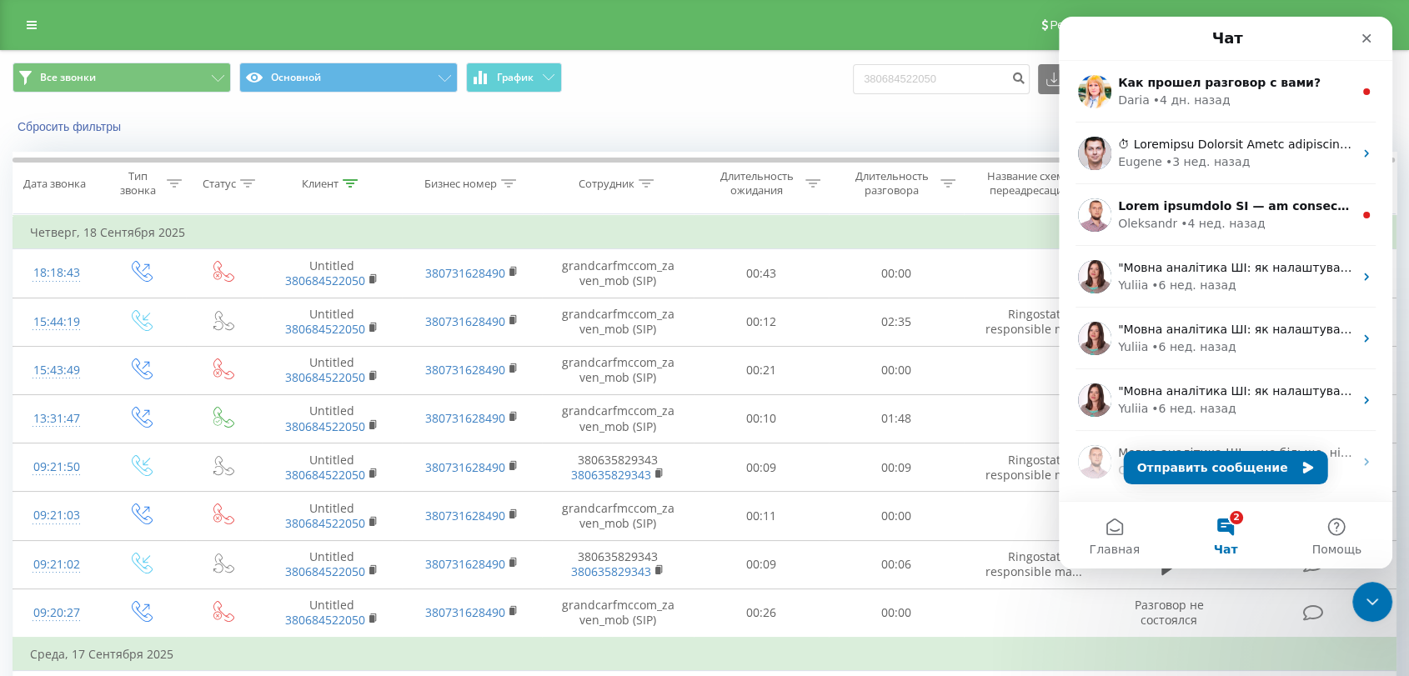  Describe the element at coordinates (1083, 79) in the screenshot. I see `button: Экспорт` at that location.